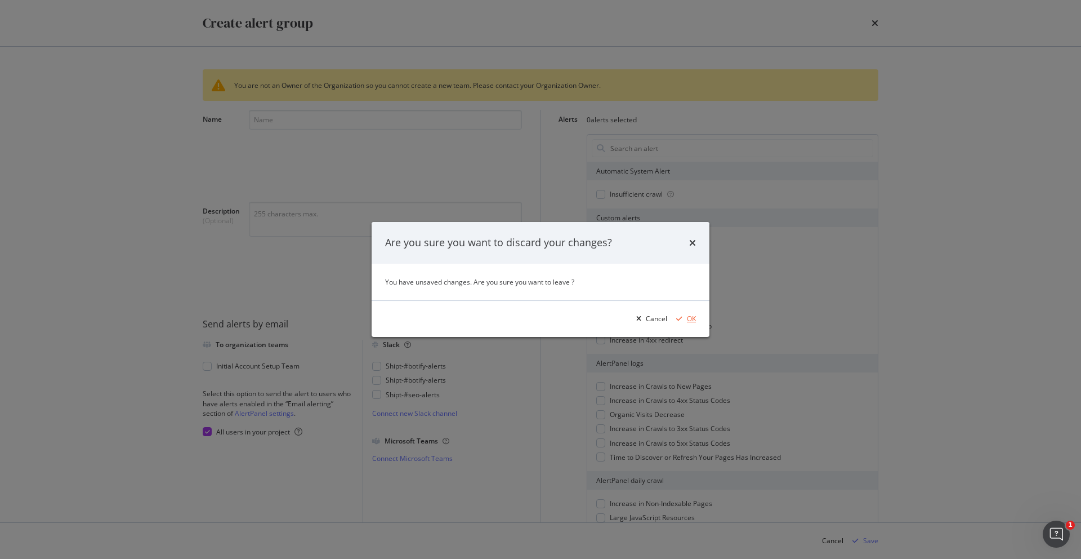  What do you see at coordinates (693, 243) in the screenshot?
I see `div: times` at bounding box center [693, 243].